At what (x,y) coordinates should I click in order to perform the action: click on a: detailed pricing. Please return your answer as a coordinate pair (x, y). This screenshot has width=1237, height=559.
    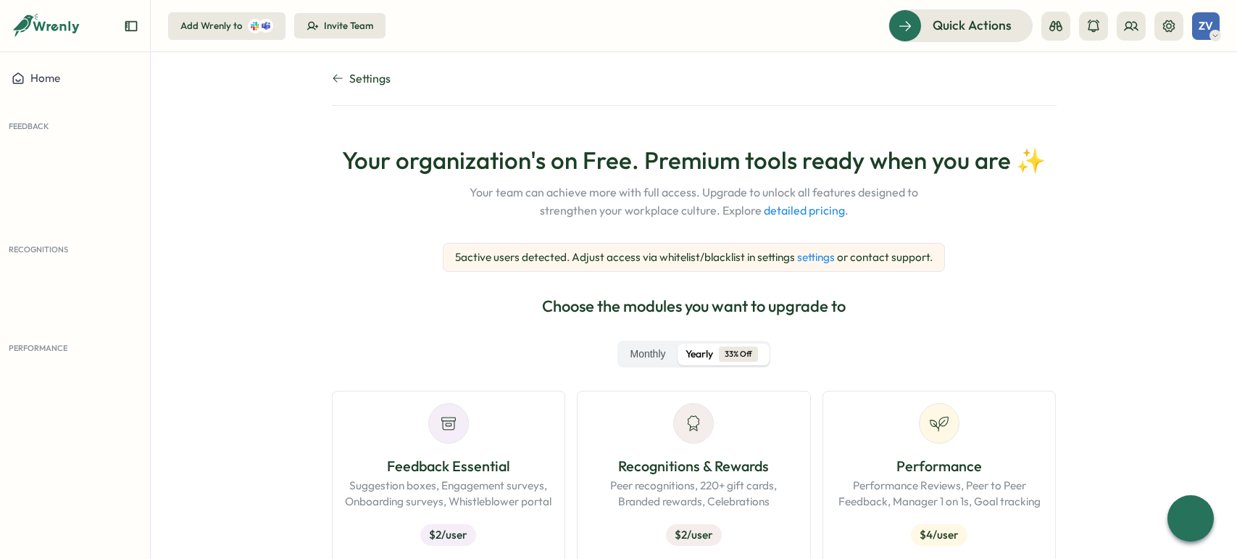
    Looking at the image, I should click on (805, 210).